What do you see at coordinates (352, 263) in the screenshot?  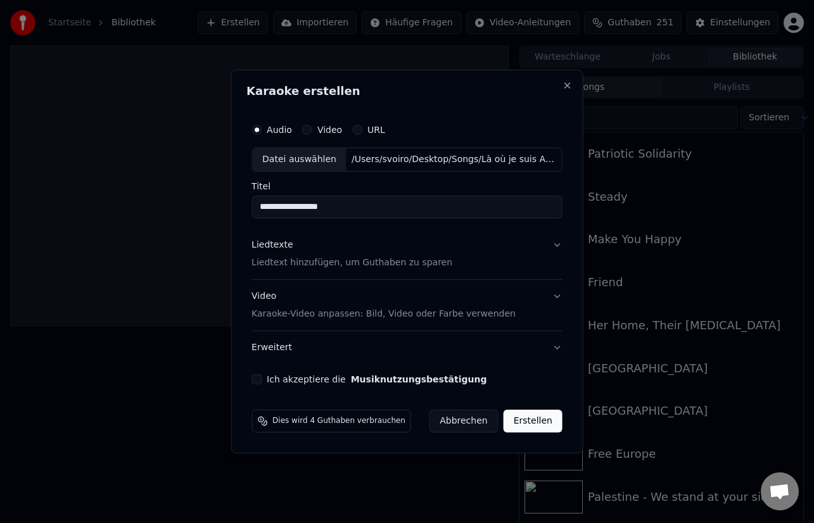 I see `p: Liedtext hinzufügen, um Guthaben zu sparen` at bounding box center [352, 263].